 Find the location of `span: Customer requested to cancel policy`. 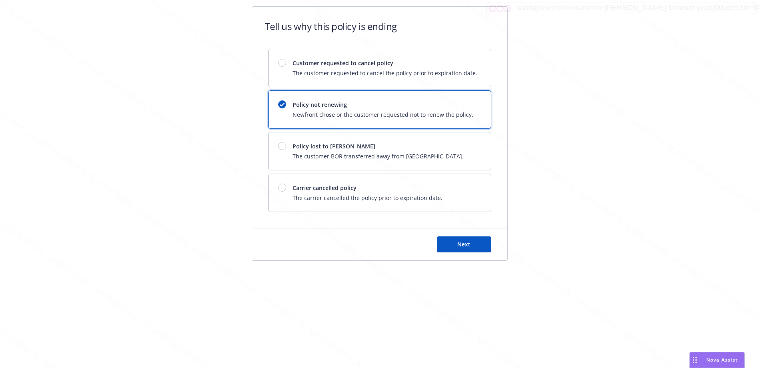

span: Customer requested to cancel policy is located at coordinates (385, 63).